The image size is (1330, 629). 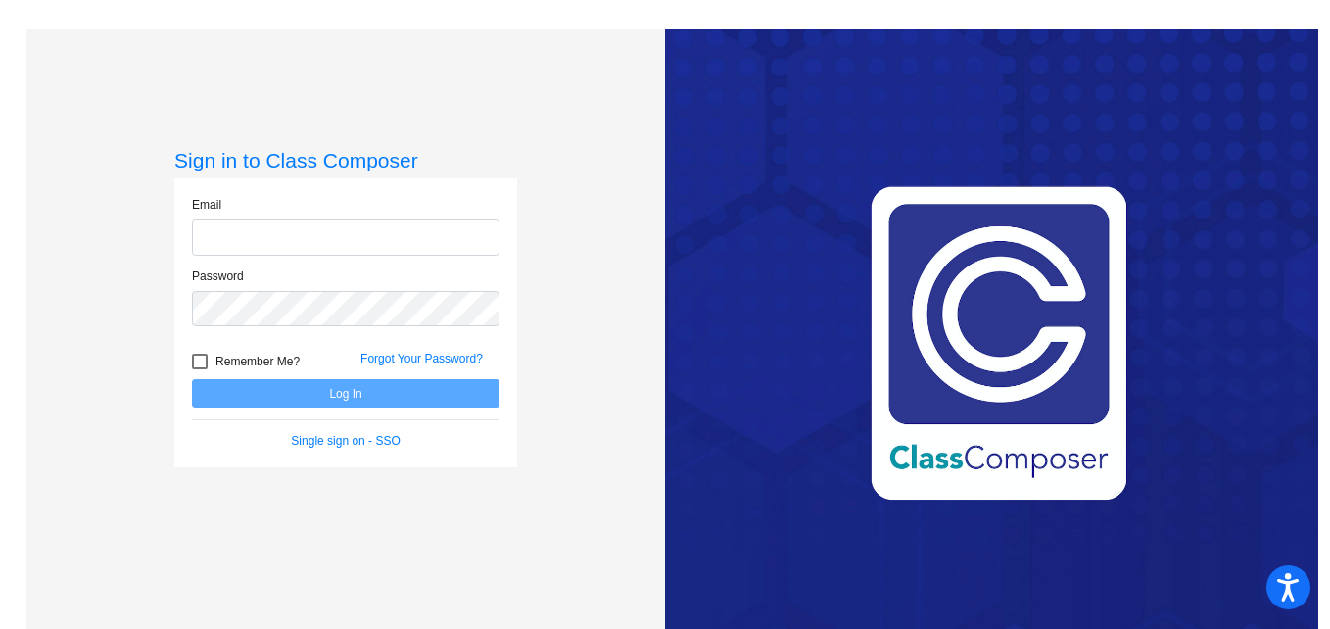 I want to click on a: Forgot Your Password?, so click(x=421, y=358).